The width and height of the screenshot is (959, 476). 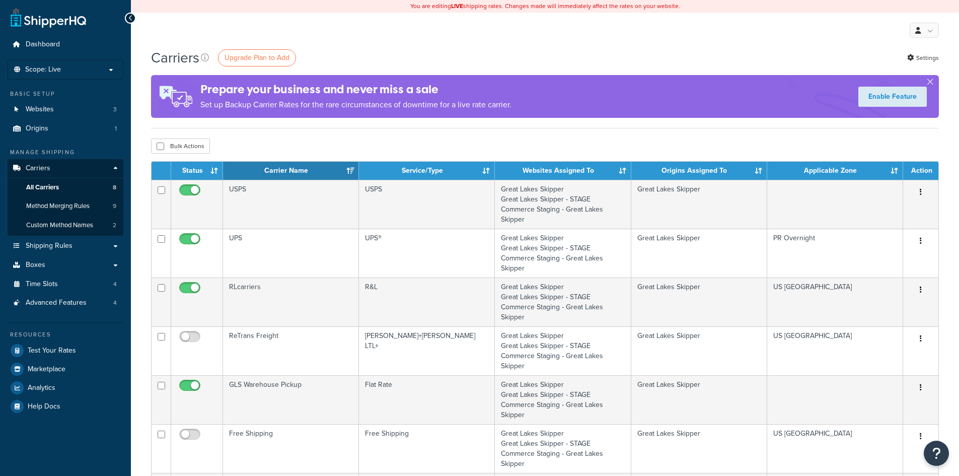 I want to click on th: Action, so click(x=921, y=171).